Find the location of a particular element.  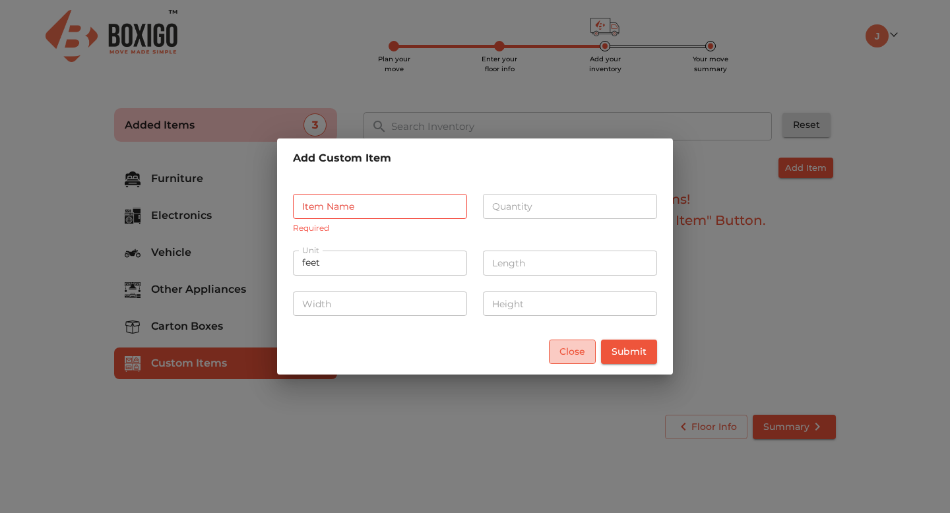

button: Submit is located at coordinates (629, 352).